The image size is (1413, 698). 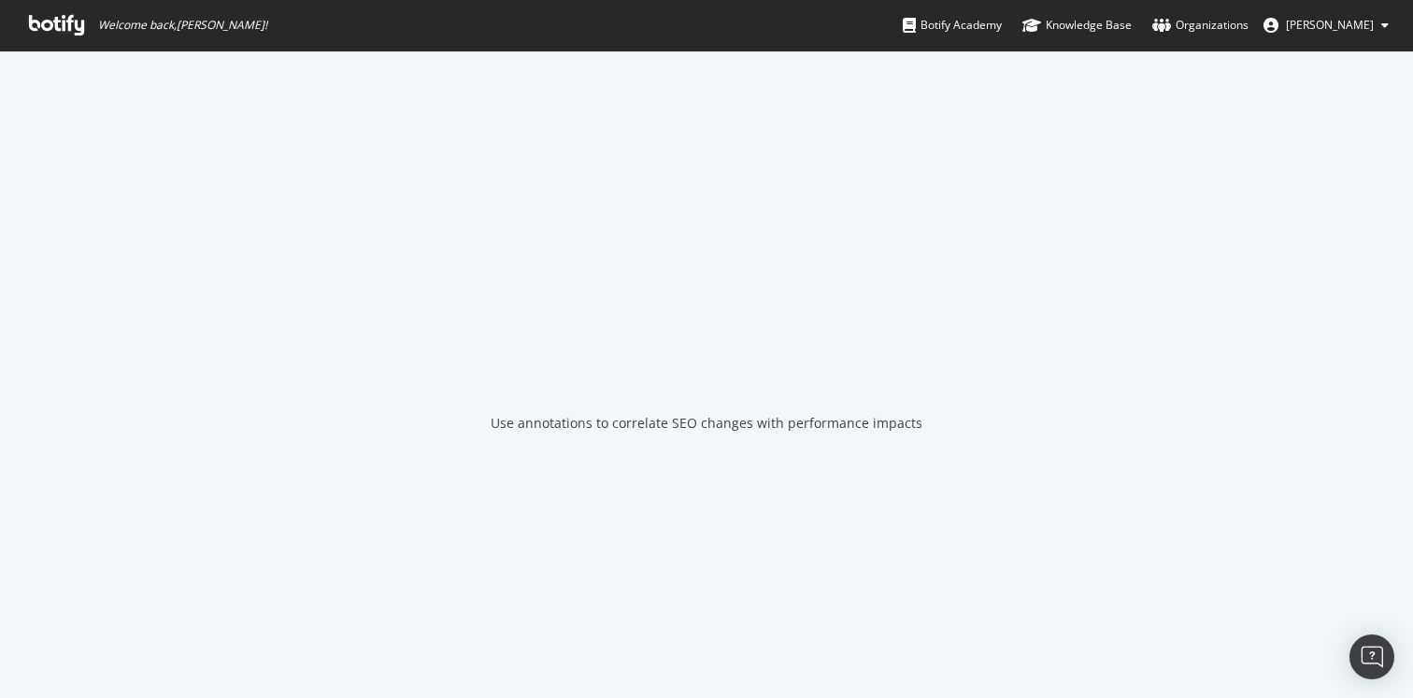 What do you see at coordinates (1076, 25) in the screenshot?
I see `div: Knowledge Base` at bounding box center [1076, 25].